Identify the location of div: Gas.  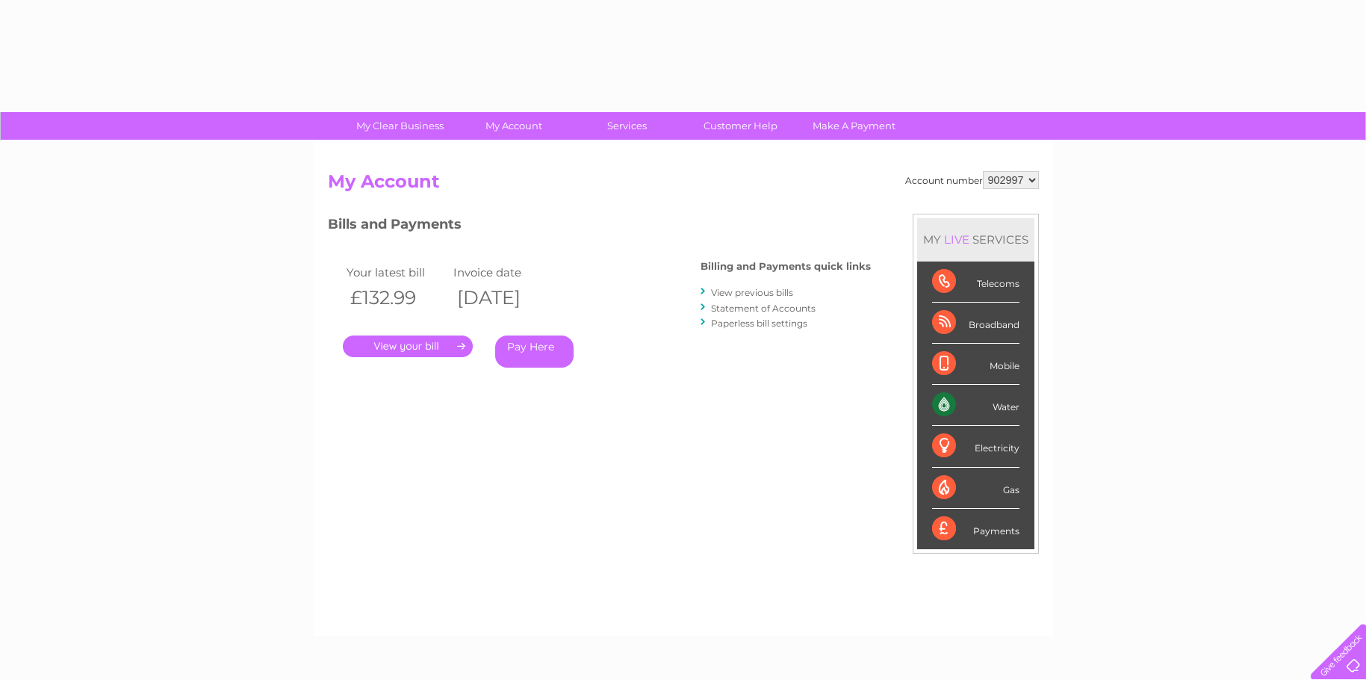
(975, 488).